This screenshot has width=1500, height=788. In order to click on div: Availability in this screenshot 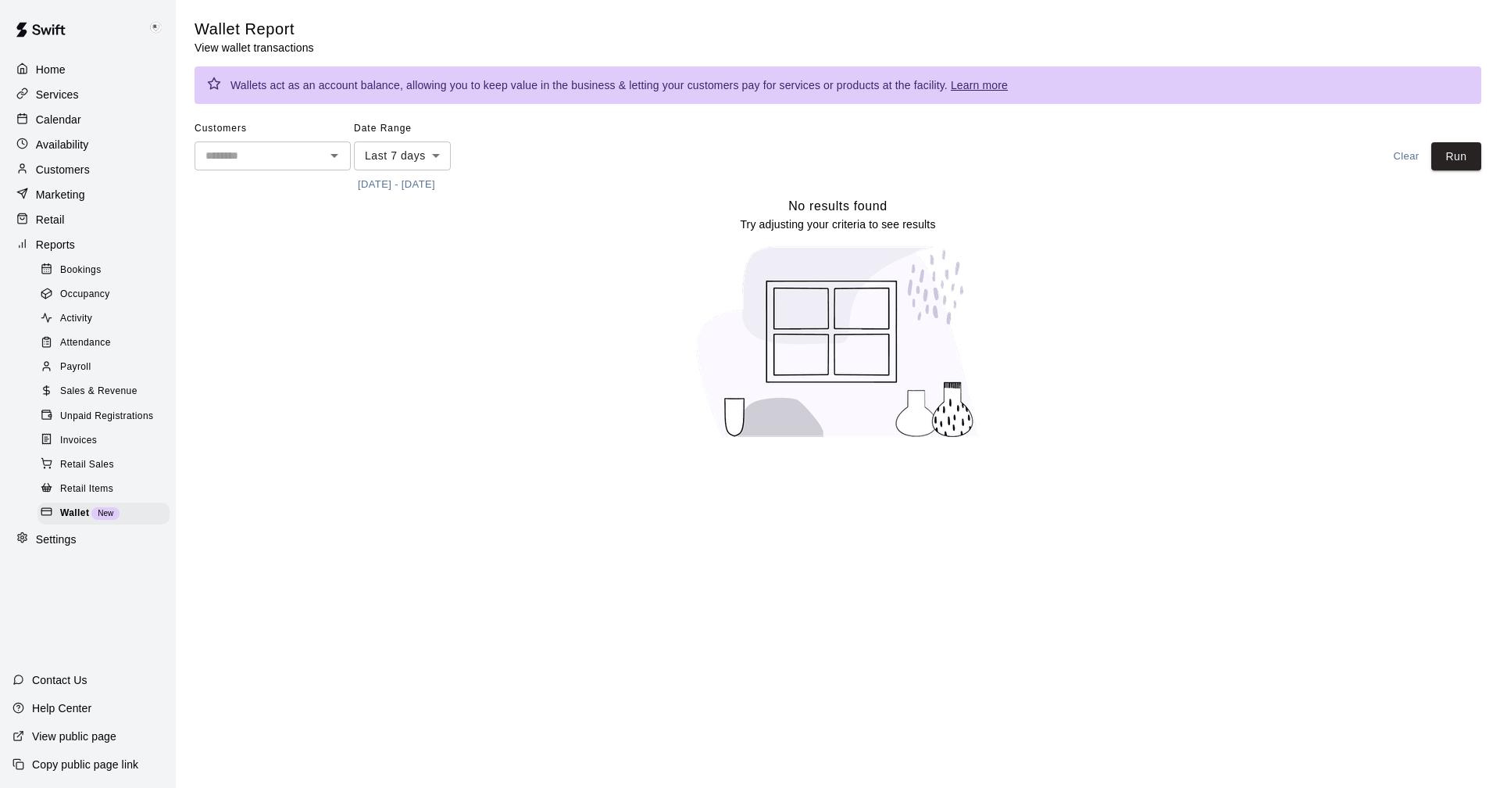, I will do `click(88, 145)`.